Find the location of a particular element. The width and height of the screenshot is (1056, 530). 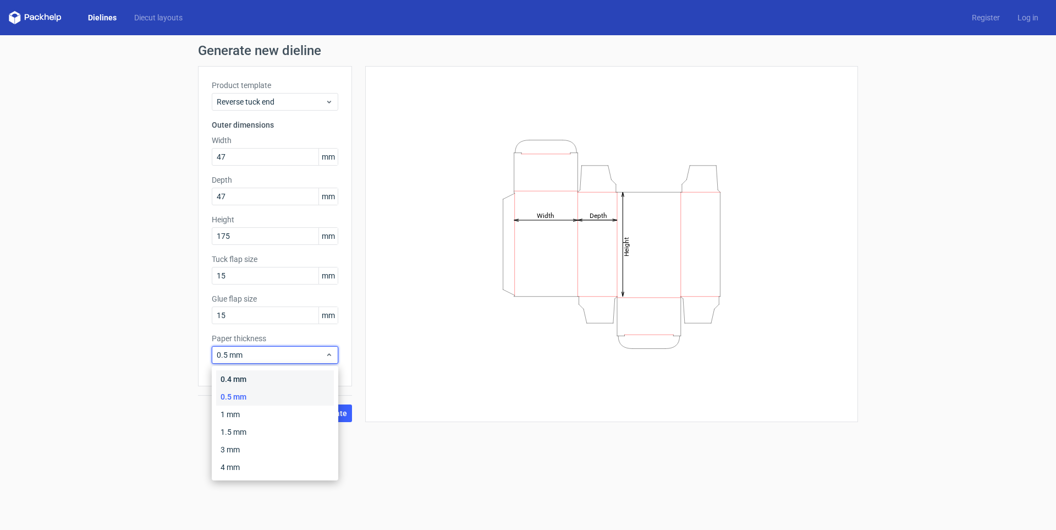

div: 1 mm is located at coordinates (275, 414).